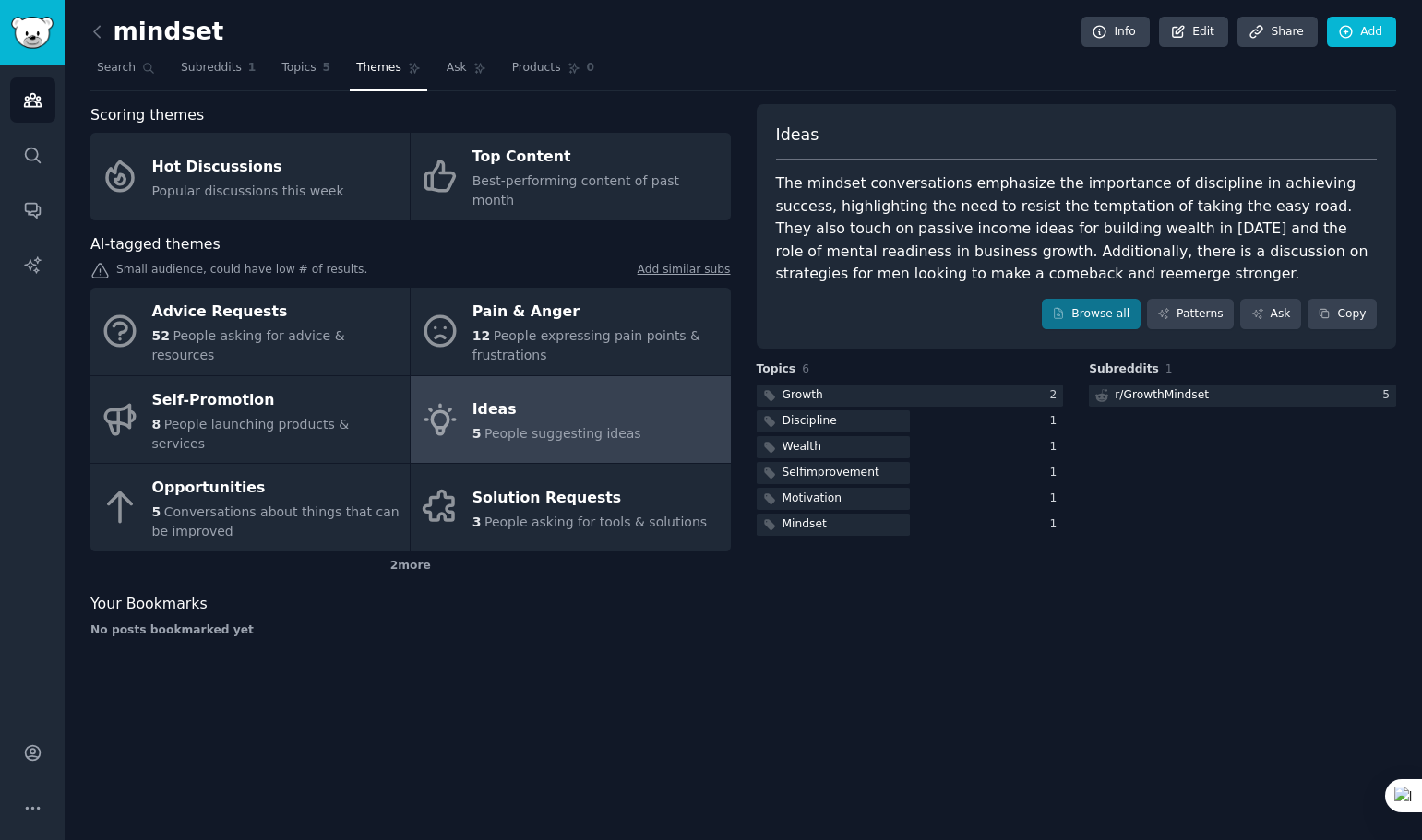 Image resolution: width=1422 pixels, height=840 pixels. I want to click on a: Browse all, so click(1090, 314).